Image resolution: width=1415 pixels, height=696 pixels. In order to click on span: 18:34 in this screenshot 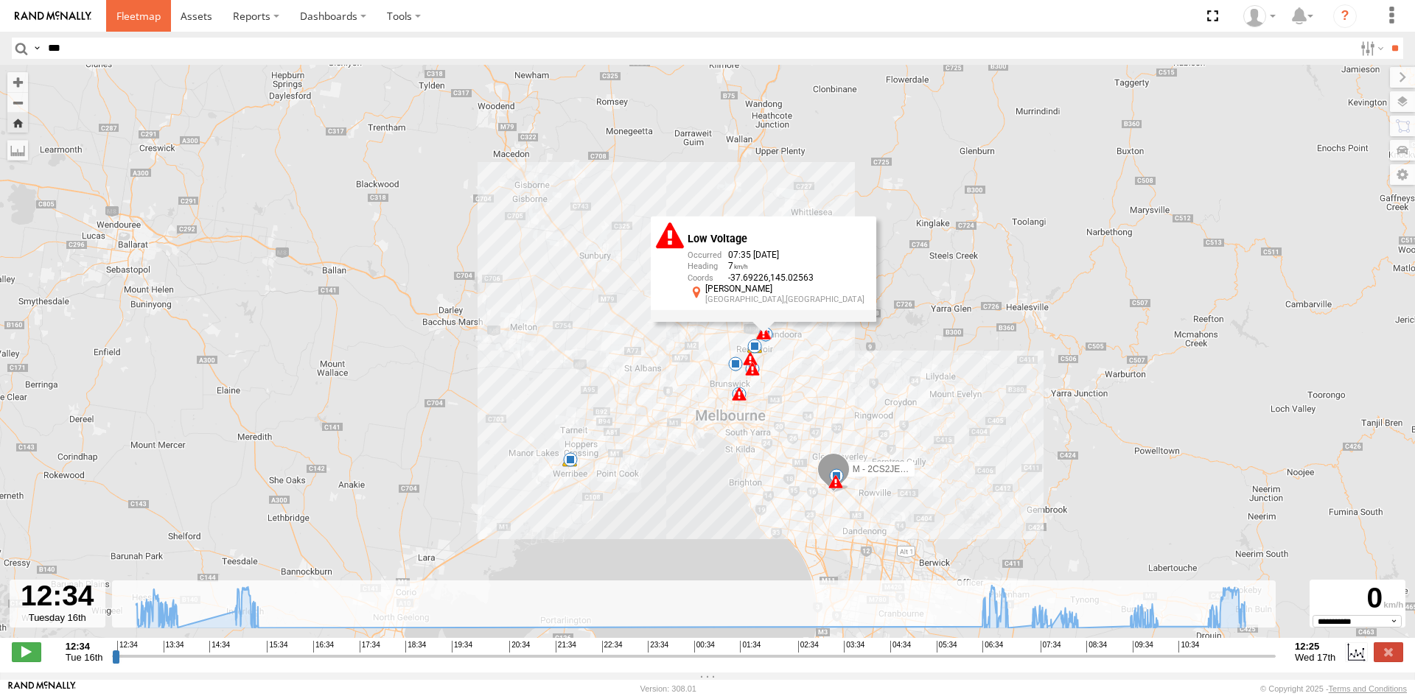, I will do `click(416, 647)`.